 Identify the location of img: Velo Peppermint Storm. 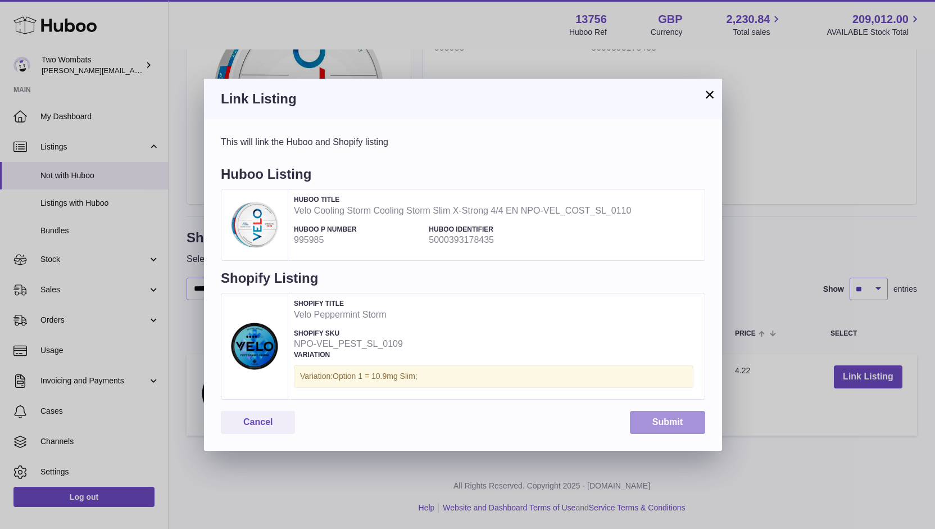
(255, 346).